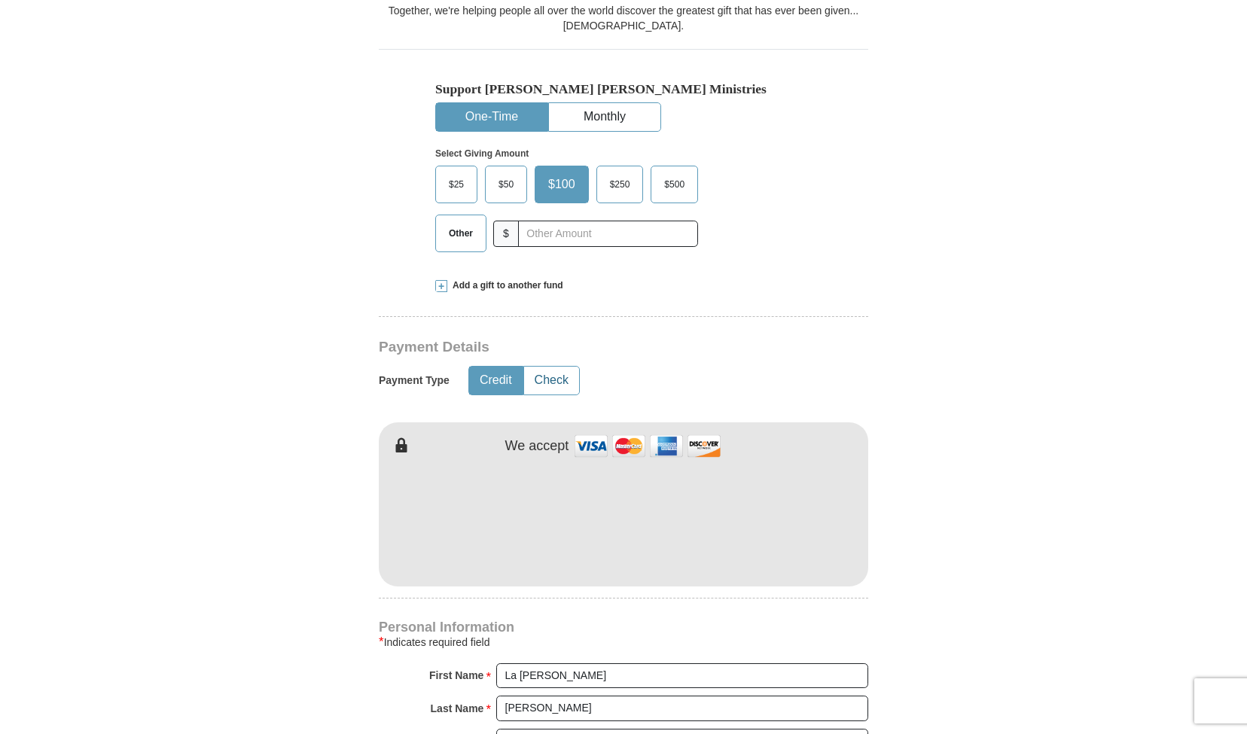  I want to click on span: $100, so click(562, 185).